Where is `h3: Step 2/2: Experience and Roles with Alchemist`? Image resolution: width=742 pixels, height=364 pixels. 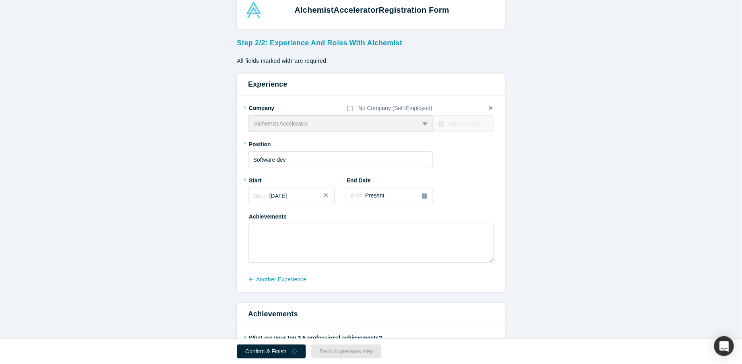 h3: Step 2/2: Experience and Roles with Alchemist is located at coordinates (371, 42).